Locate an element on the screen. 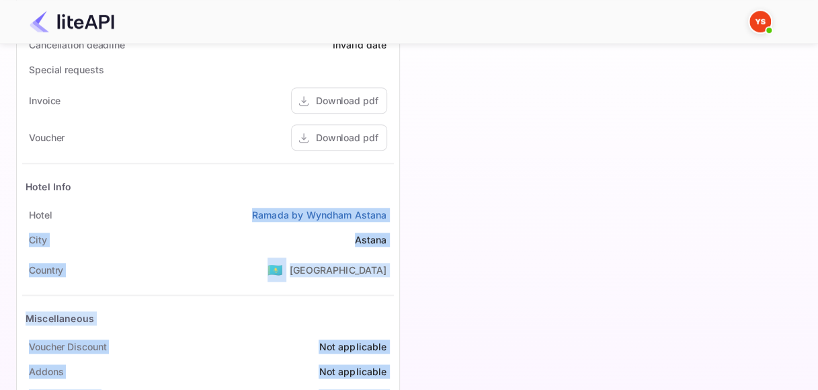 This screenshot has width=818, height=390. div: Miscellaneous is located at coordinates (60, 318).